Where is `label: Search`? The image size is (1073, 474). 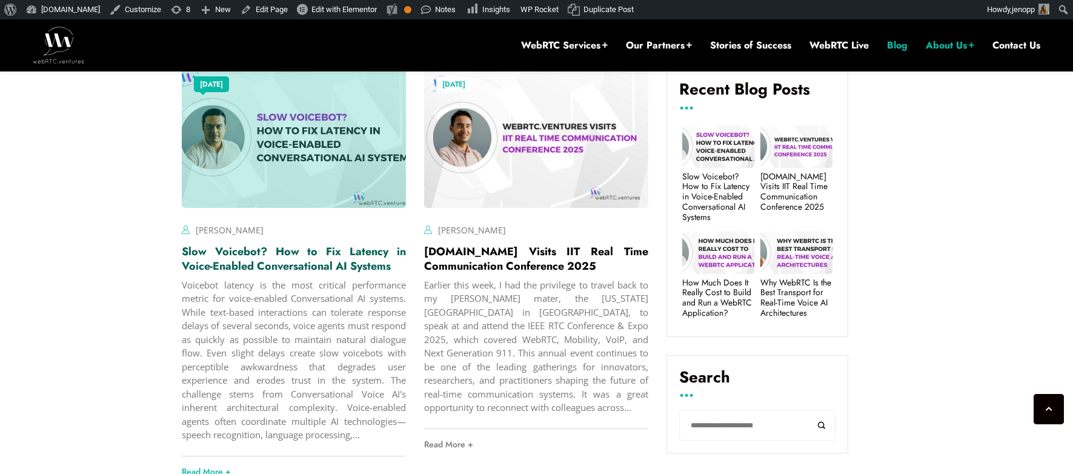
label: Search is located at coordinates (757, 382).